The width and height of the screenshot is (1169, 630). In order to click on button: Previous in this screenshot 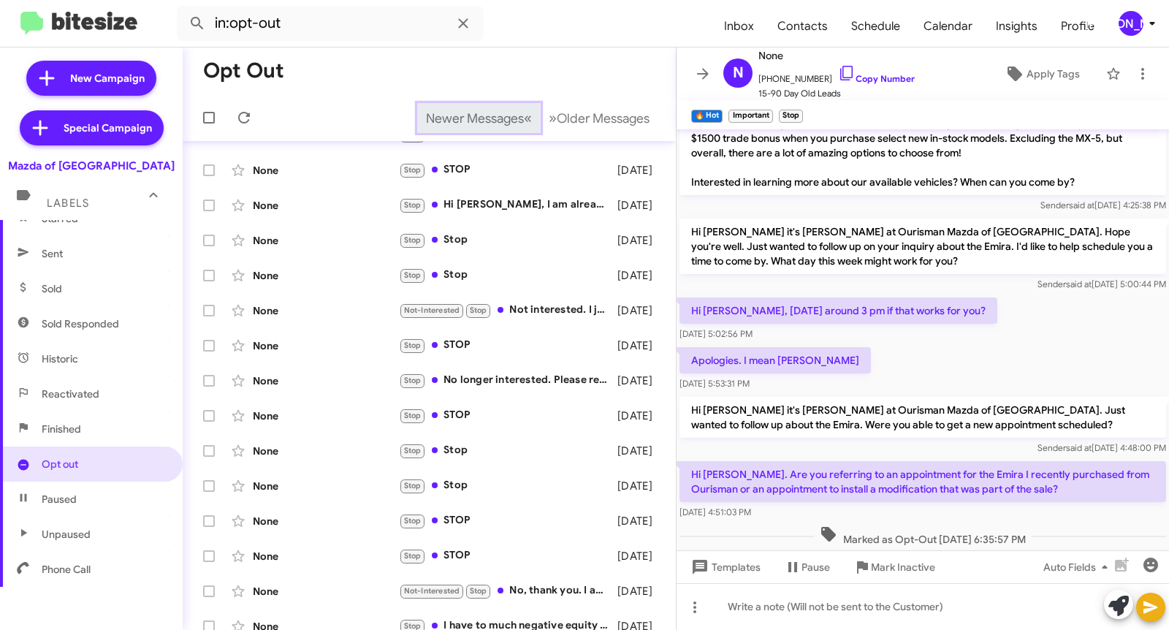, I will do `click(479, 118)`.